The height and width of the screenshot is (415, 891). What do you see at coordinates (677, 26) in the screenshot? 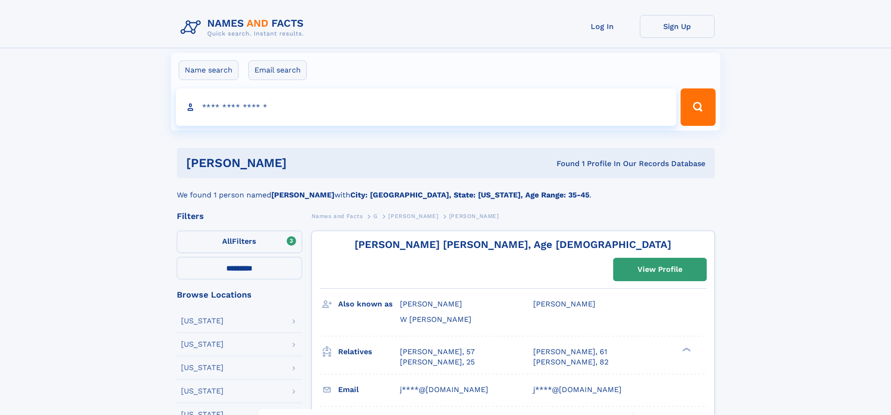
I see `a: Sign Up` at bounding box center [677, 26].